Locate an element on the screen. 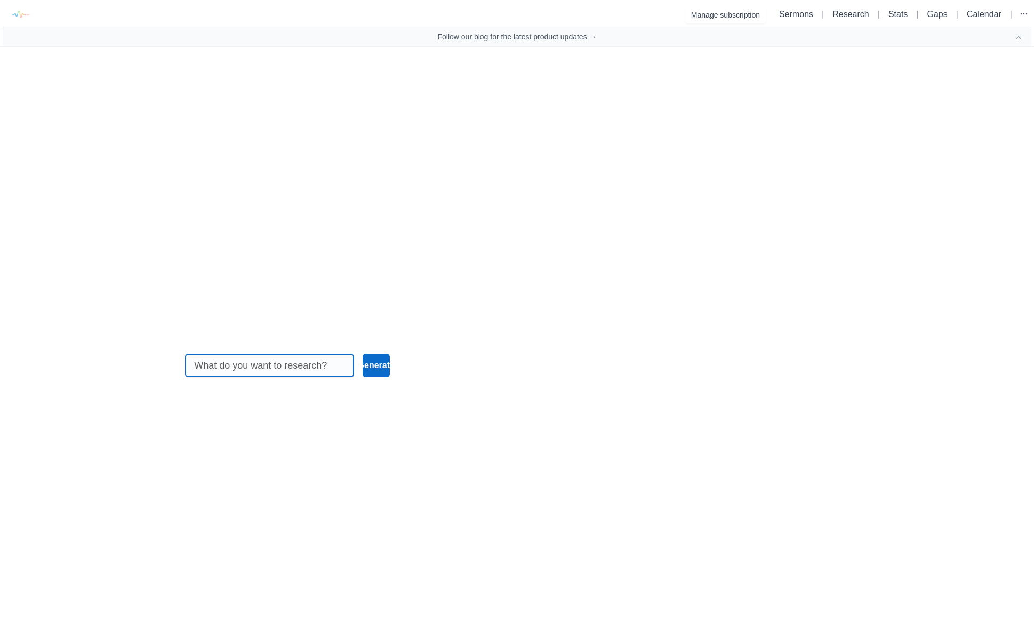 The width and height of the screenshot is (1034, 637). a: Research is located at coordinates (851, 14).